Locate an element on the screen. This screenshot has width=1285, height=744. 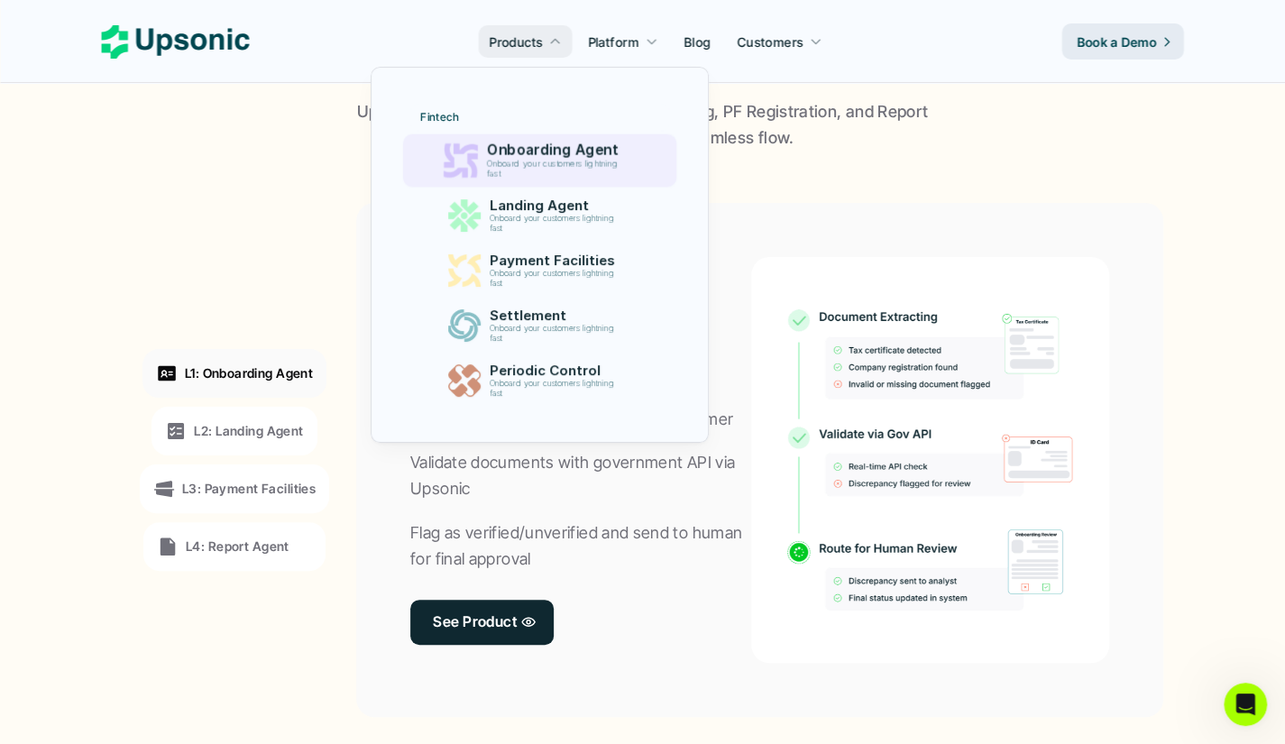
a: Blog is located at coordinates (697, 41).